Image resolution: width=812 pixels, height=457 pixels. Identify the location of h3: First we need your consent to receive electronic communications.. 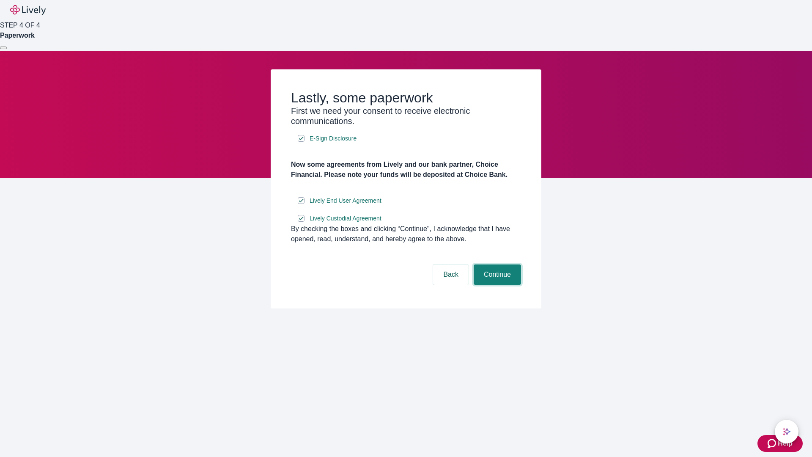
(406, 116).